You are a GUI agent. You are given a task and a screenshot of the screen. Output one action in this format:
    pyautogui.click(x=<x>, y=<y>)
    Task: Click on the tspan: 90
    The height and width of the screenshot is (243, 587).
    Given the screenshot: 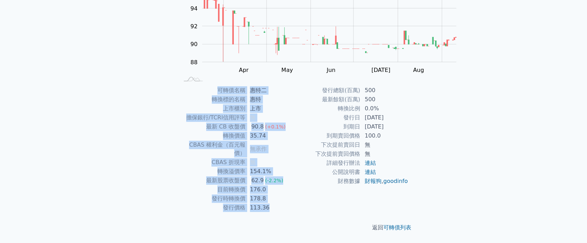 What is the action you would take?
    pyautogui.click(x=194, y=44)
    